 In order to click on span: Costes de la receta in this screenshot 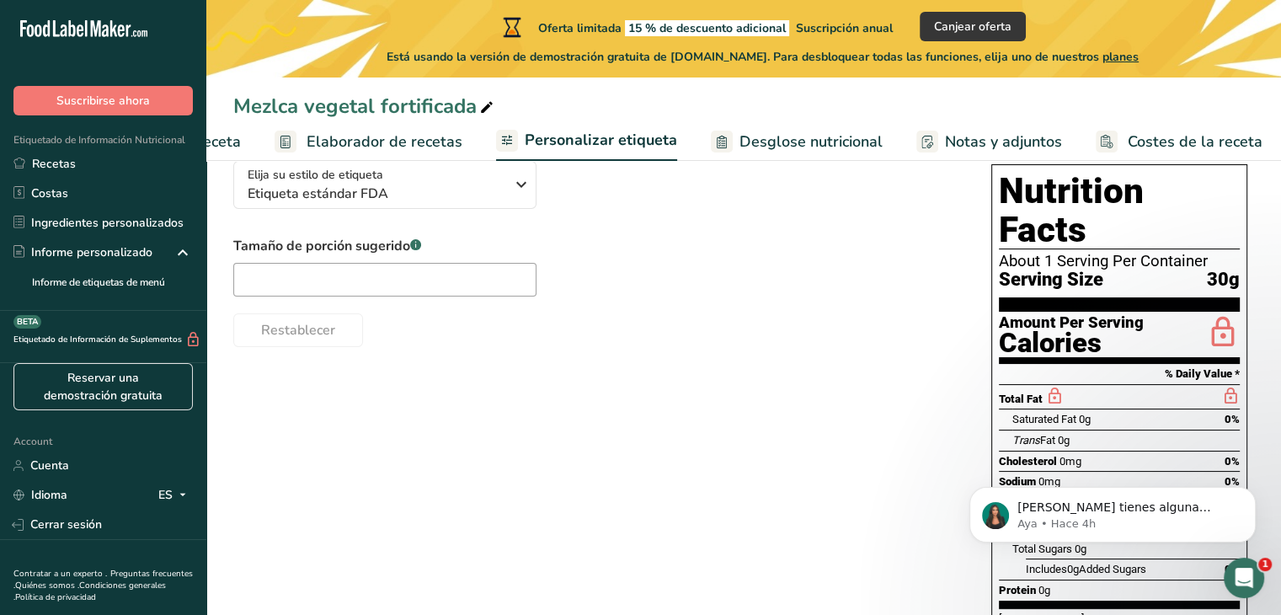, I will do `click(1195, 142)`.